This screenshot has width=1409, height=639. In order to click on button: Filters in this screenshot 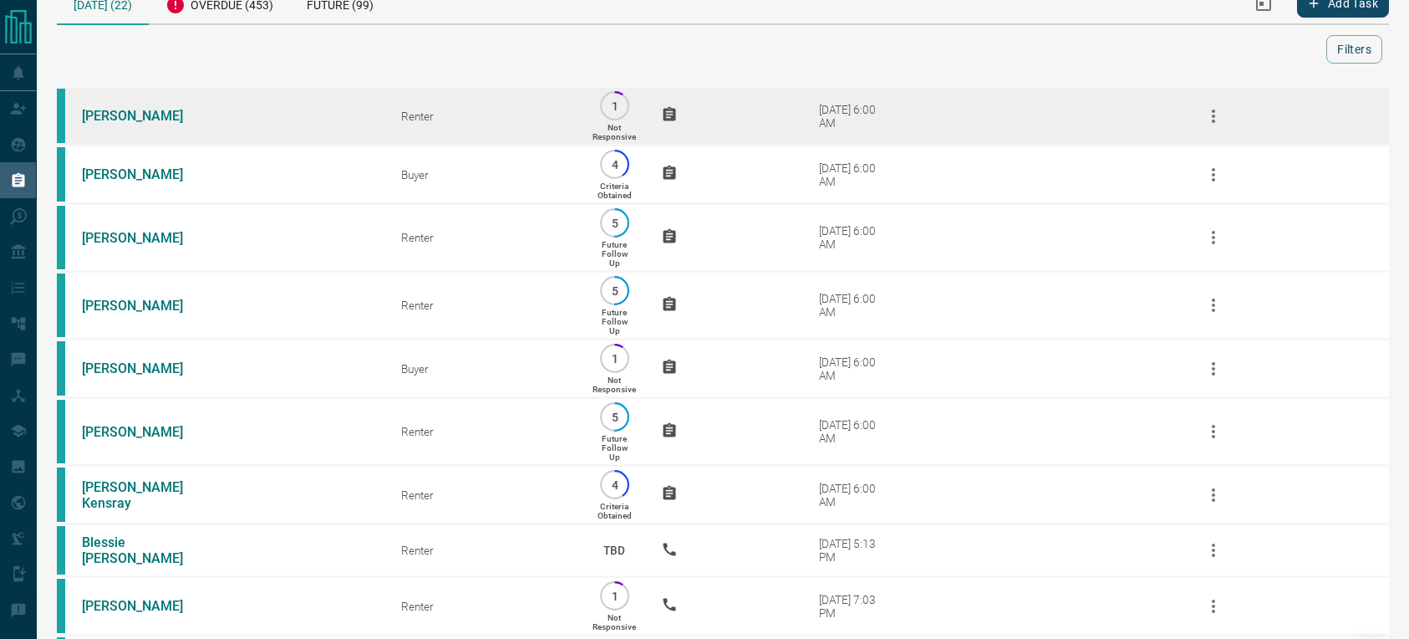, I will do `click(1354, 49)`.